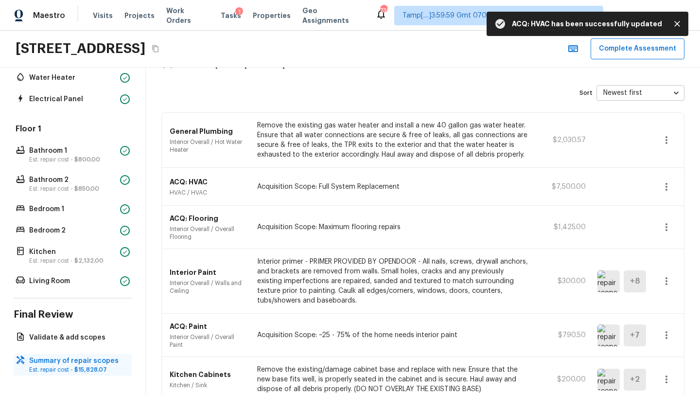 Image resolution: width=700 pixels, height=395 pixels. I want to click on p: Remove the existing gas water heater and install a new 40 gallon gas water heater. Ensure that al..., so click(394, 140).